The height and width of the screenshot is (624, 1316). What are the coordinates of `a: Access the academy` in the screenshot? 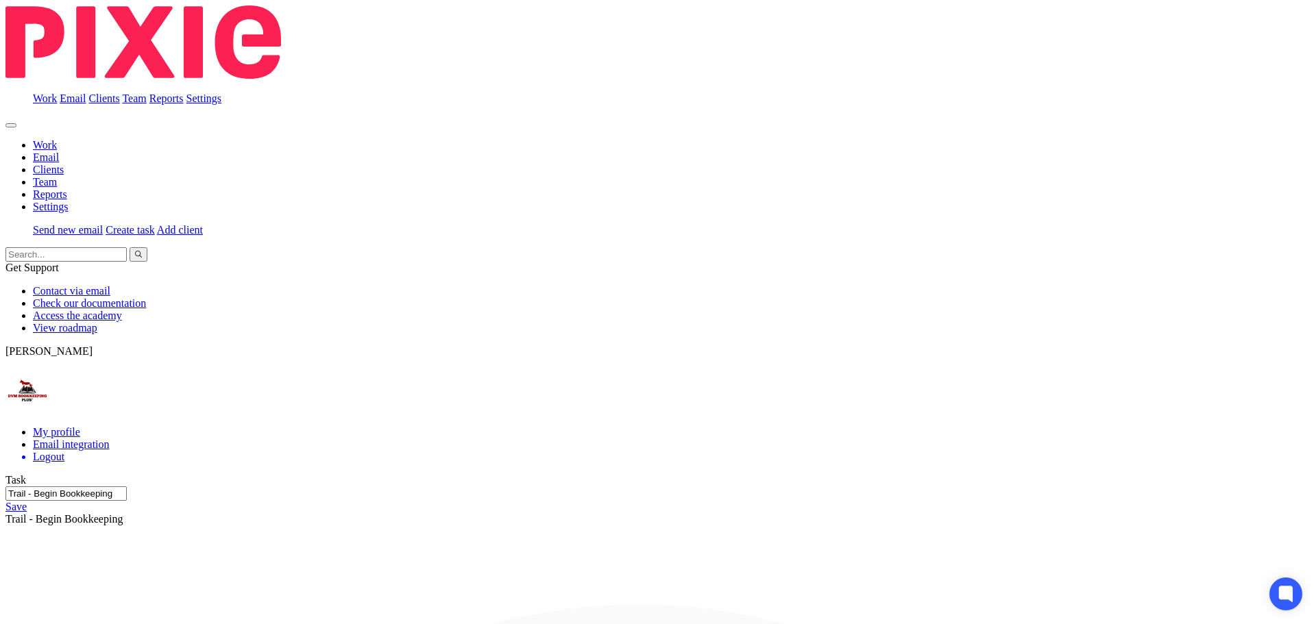 It's located at (77, 315).